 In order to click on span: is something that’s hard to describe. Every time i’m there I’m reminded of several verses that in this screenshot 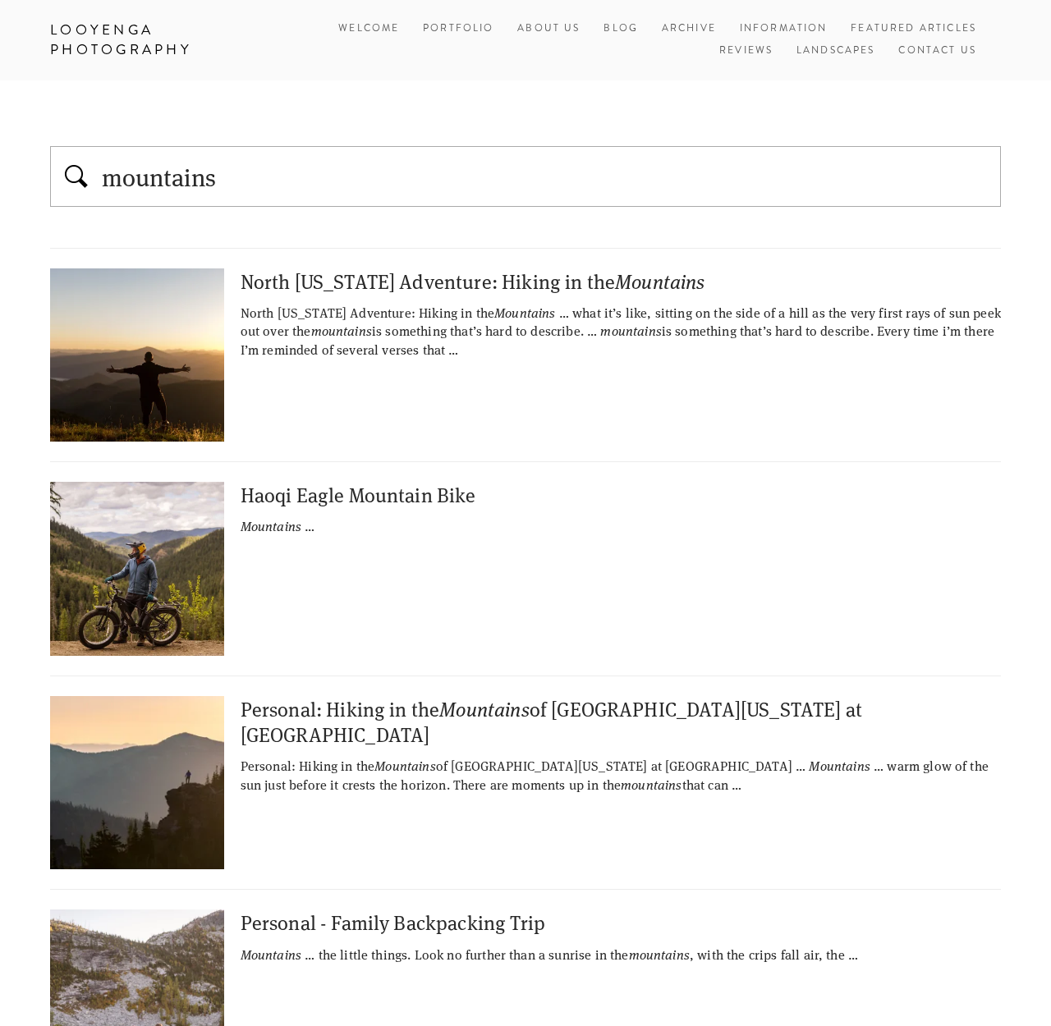, I will do `click(617, 339)`.